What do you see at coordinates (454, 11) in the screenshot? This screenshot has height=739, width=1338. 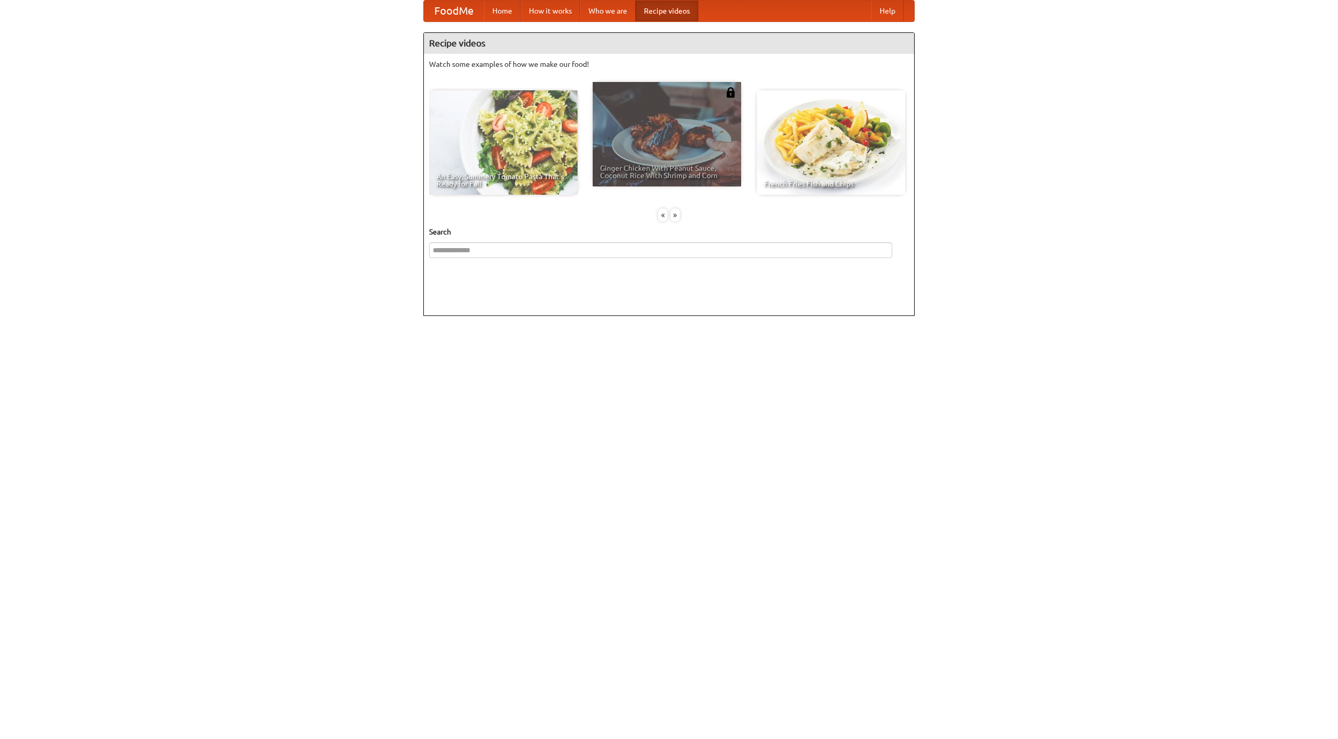 I see `a: FoodMe` at bounding box center [454, 11].